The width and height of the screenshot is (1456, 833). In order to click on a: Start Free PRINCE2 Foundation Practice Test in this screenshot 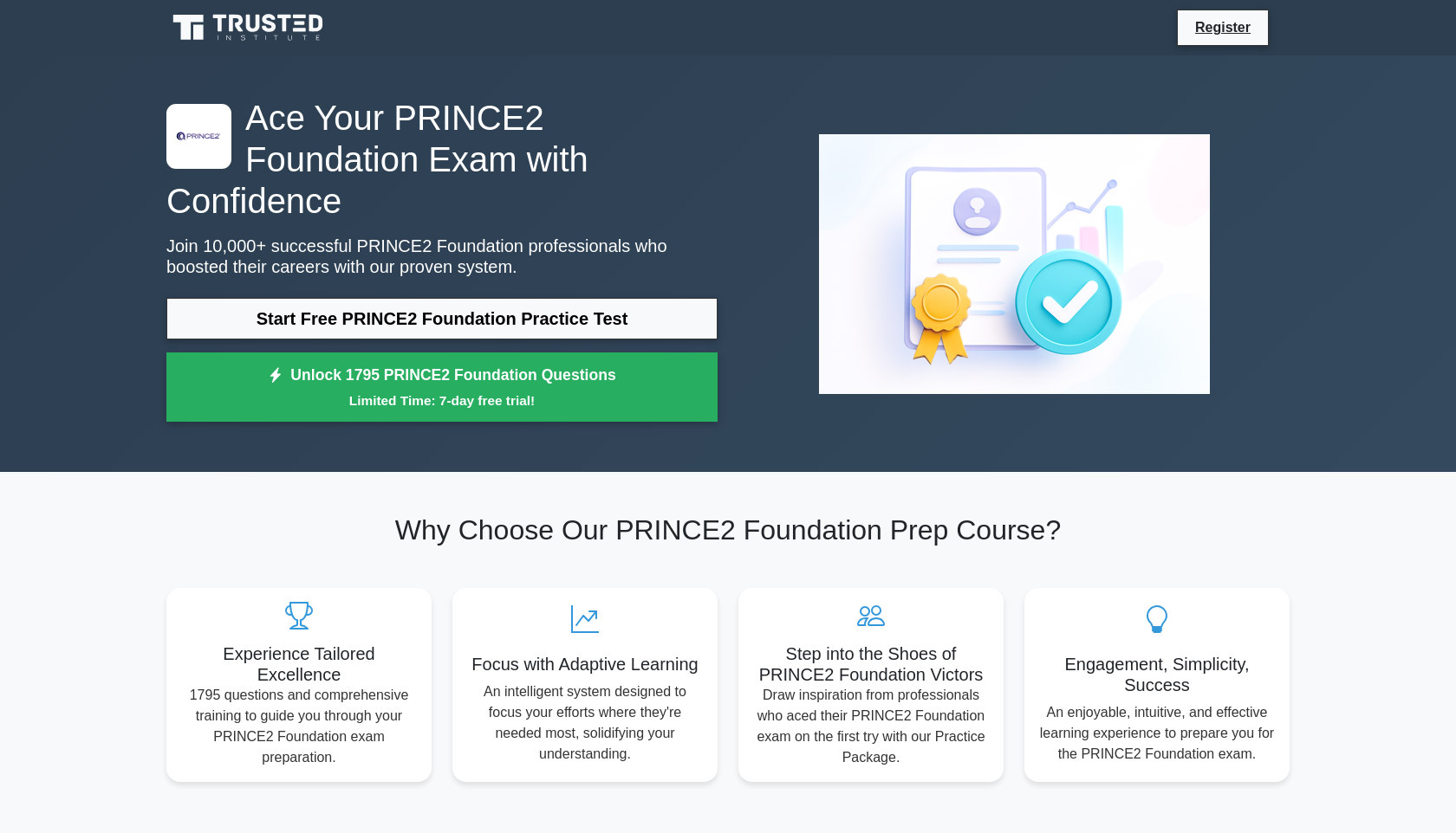, I will do `click(442, 319)`.